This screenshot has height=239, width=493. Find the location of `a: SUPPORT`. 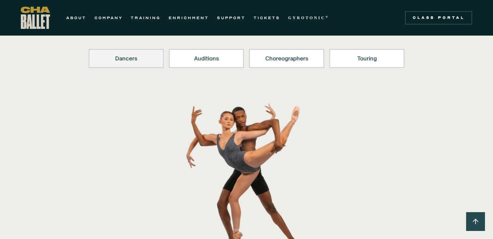

a: SUPPORT is located at coordinates (231, 18).